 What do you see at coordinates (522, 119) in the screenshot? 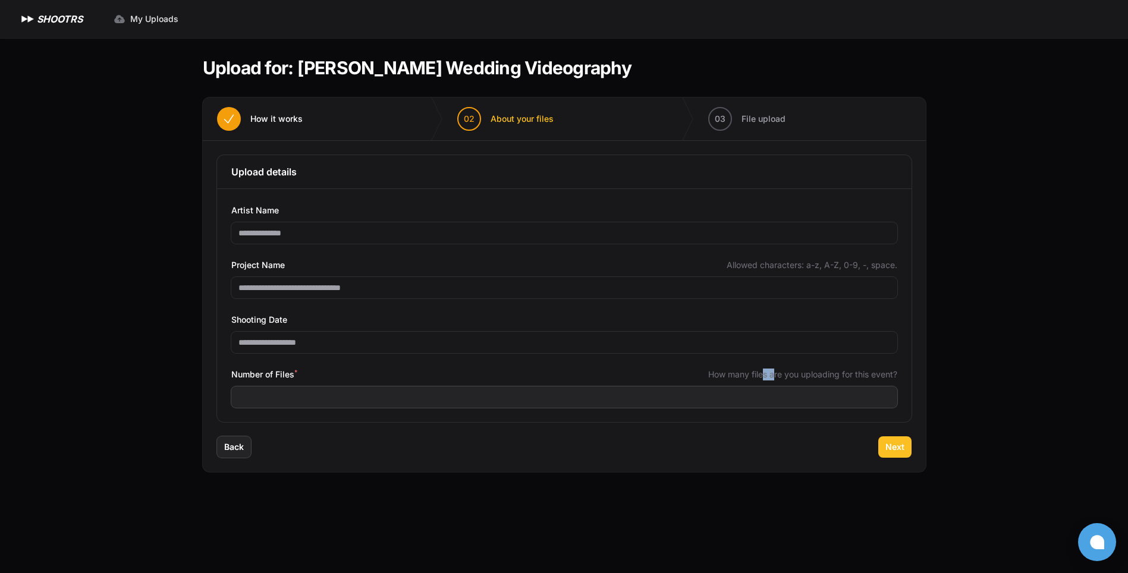
I see `span: About your files` at bounding box center [522, 119].